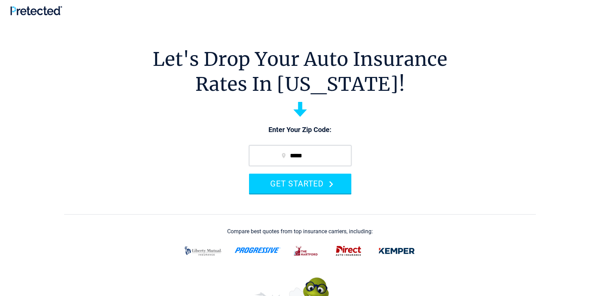  Describe the element at coordinates (258, 250) in the screenshot. I see `img: progressive` at that location.